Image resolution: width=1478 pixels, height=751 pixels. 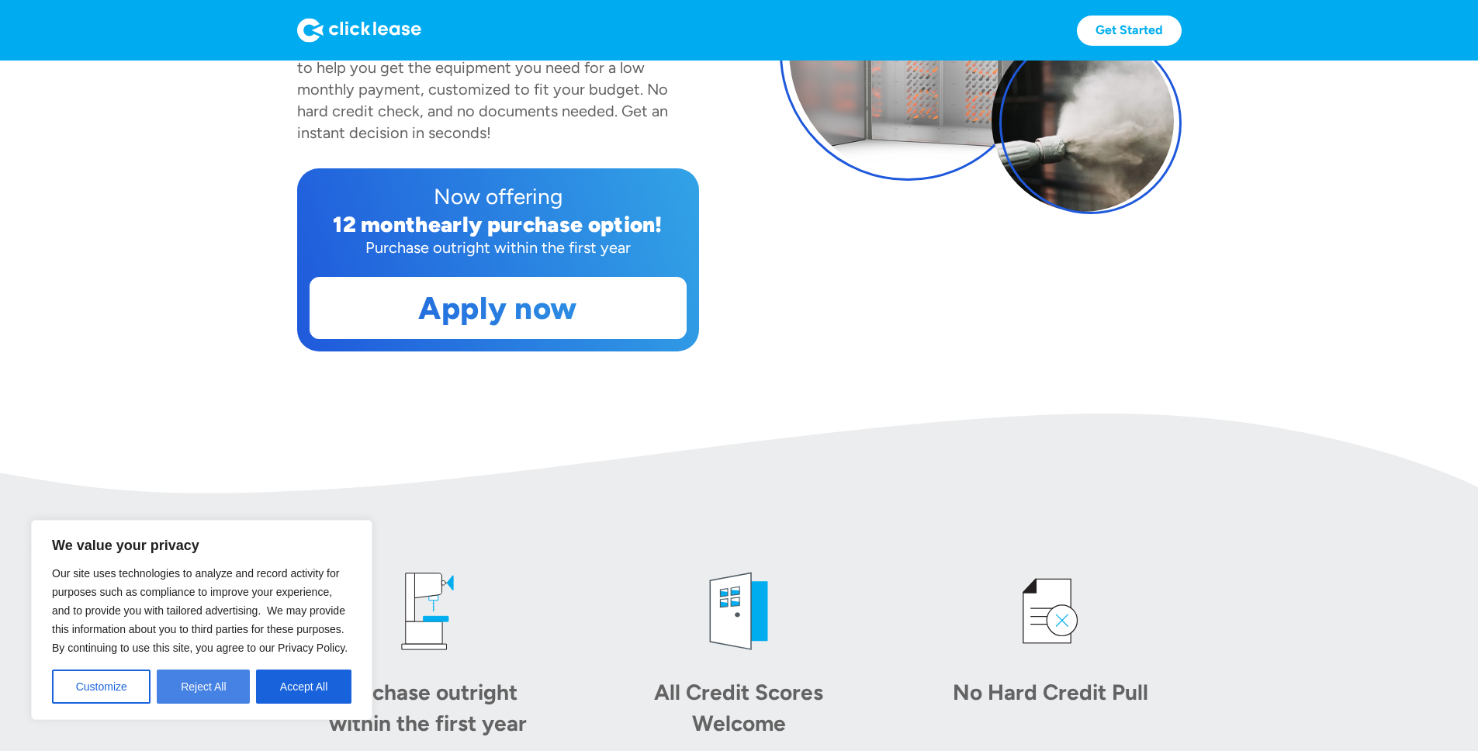 I want to click on button: Accept All, so click(x=303, y=687).